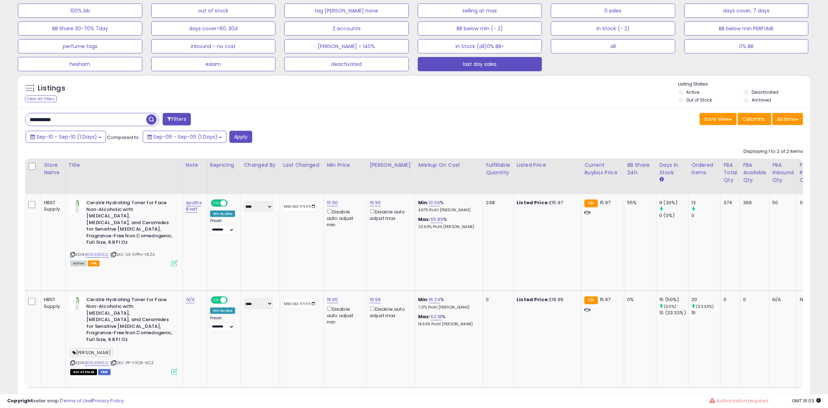 This screenshot has height=408, width=828. Describe the element at coordinates (94, 264) in the screenshot. I see `span: FBA` at that location.